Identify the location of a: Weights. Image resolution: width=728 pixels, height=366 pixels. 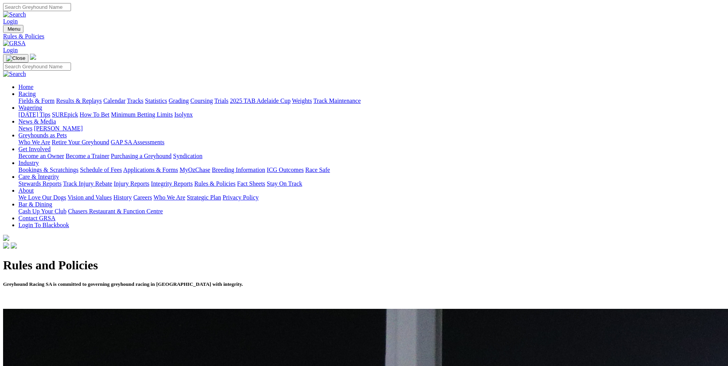
(302, 101).